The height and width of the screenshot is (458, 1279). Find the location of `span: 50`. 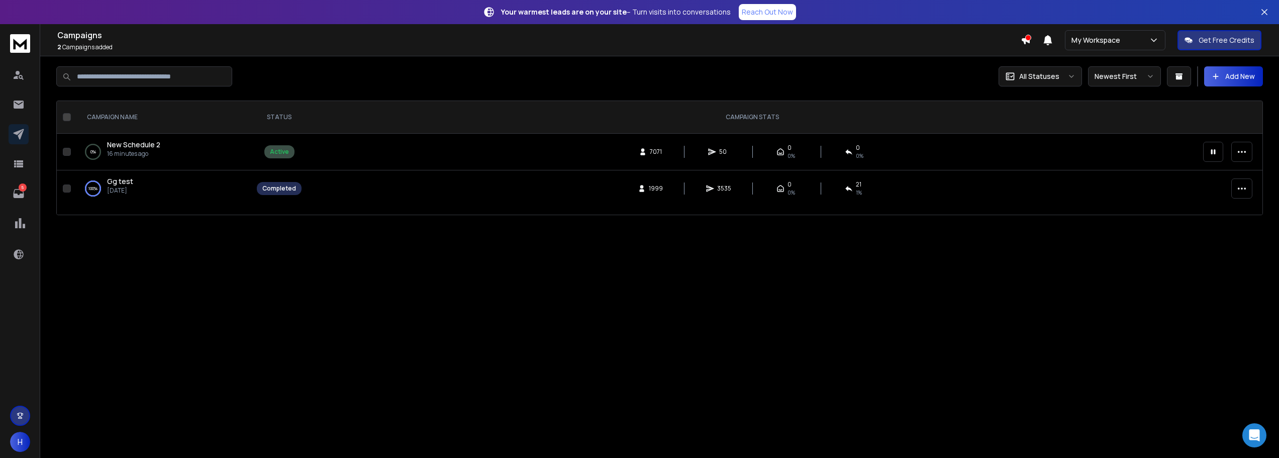

span: 50 is located at coordinates (724, 152).